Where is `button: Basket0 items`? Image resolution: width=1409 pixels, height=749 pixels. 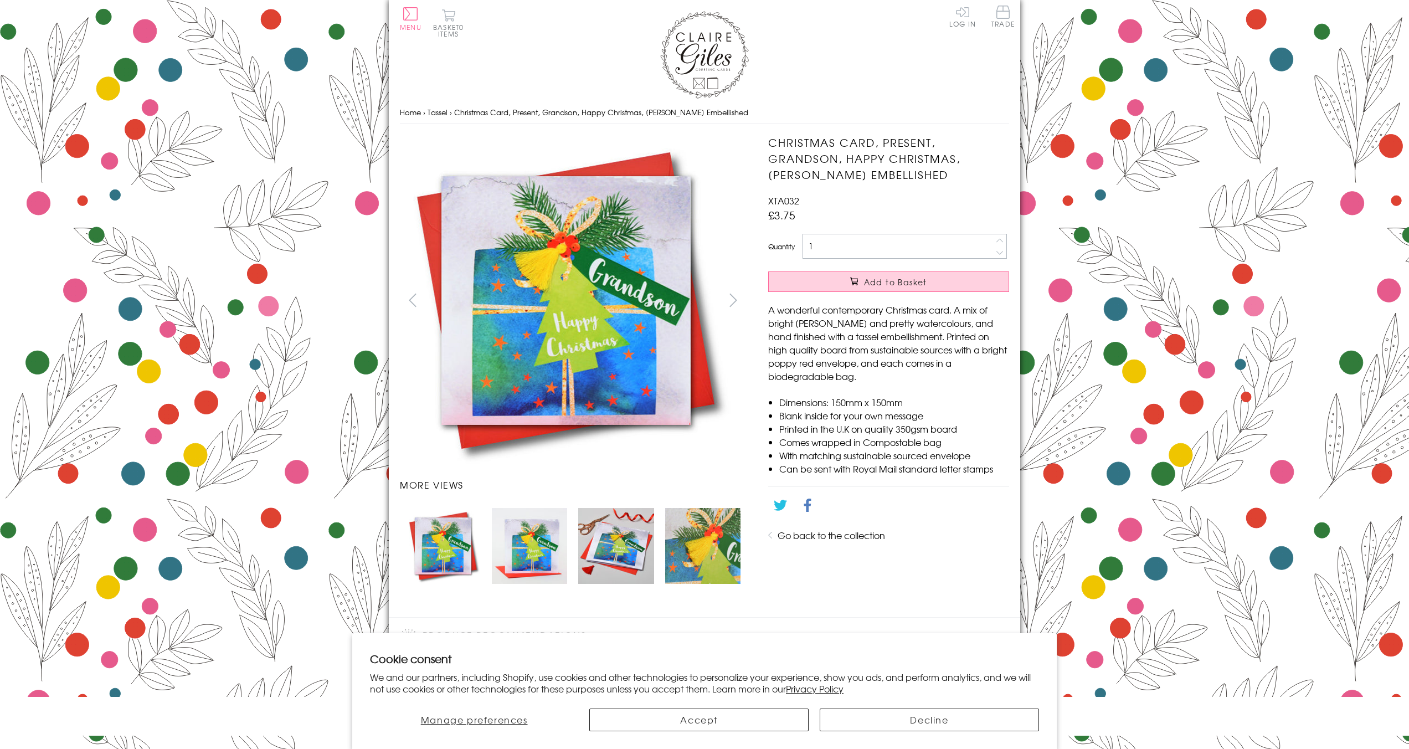 button: Basket0 items is located at coordinates (448, 23).